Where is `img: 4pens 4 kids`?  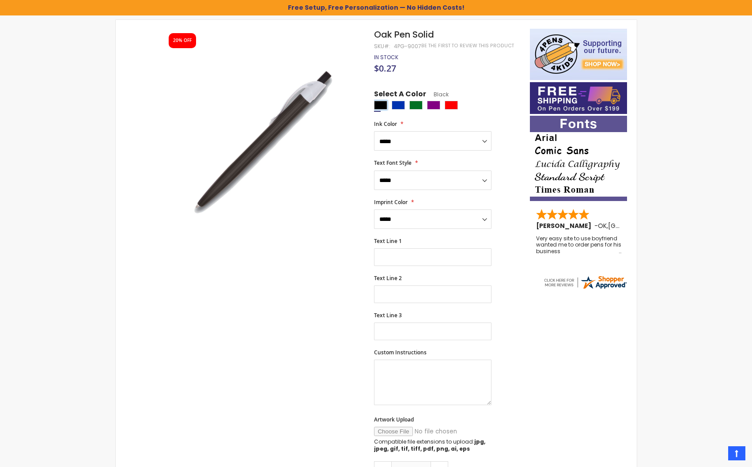 img: 4pens 4 kids is located at coordinates (578, 54).